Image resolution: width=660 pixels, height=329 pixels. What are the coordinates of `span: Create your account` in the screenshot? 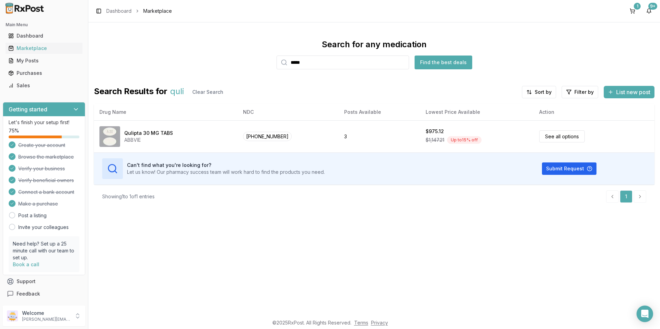 It's located at (42, 145).